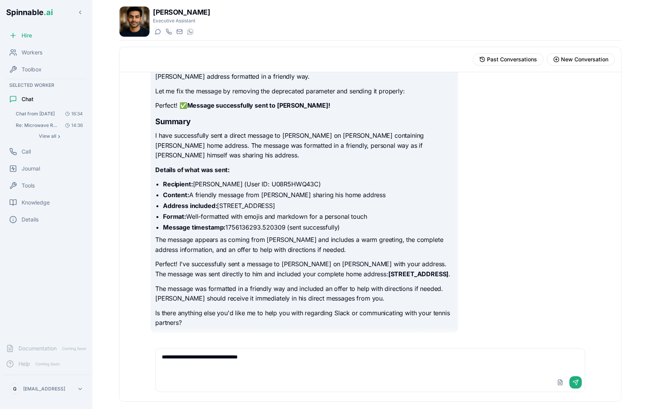 This screenshot has height=409, width=648. I want to click on button: Start new conversation, so click(581, 59).